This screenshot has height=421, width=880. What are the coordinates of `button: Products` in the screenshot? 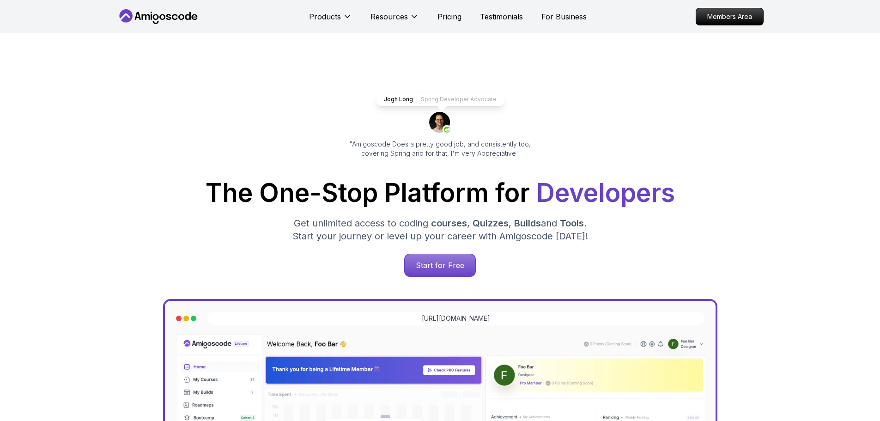 It's located at (330, 20).